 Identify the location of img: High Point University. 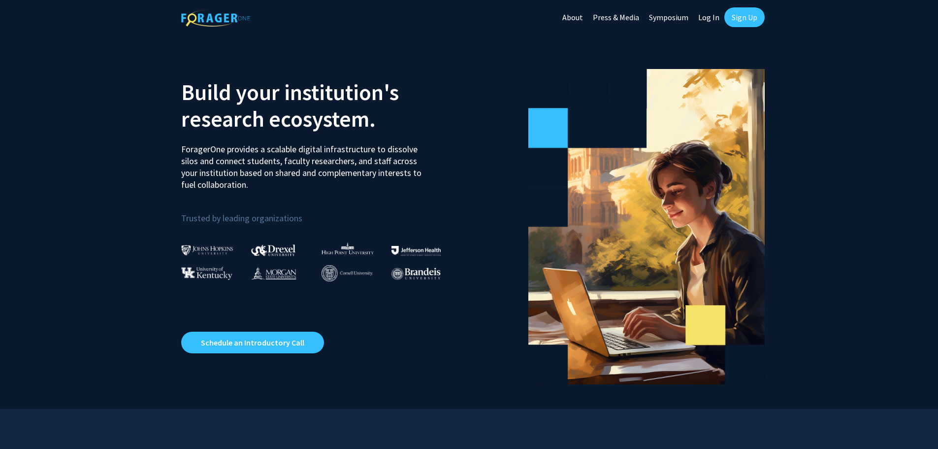
(348, 248).